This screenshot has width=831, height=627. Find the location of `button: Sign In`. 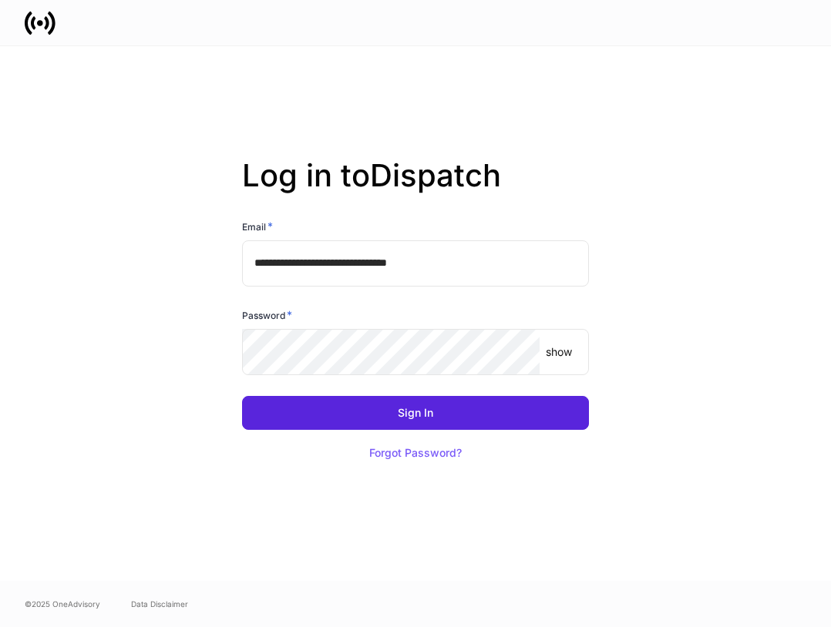

button: Sign In is located at coordinates (415, 413).